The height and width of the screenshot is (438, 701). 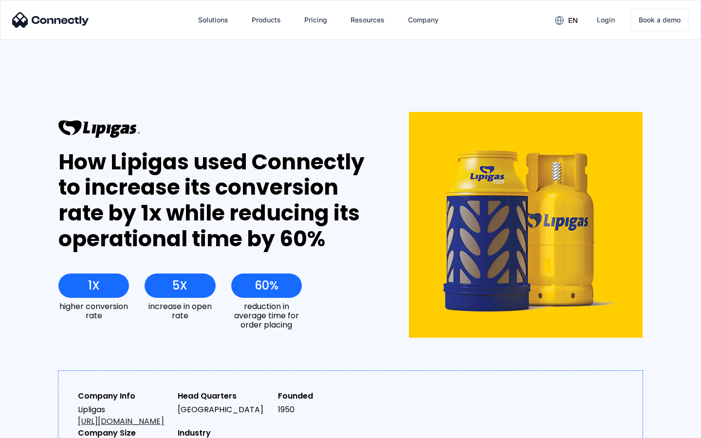 What do you see at coordinates (266, 20) in the screenshot?
I see `div: Products` at bounding box center [266, 20].